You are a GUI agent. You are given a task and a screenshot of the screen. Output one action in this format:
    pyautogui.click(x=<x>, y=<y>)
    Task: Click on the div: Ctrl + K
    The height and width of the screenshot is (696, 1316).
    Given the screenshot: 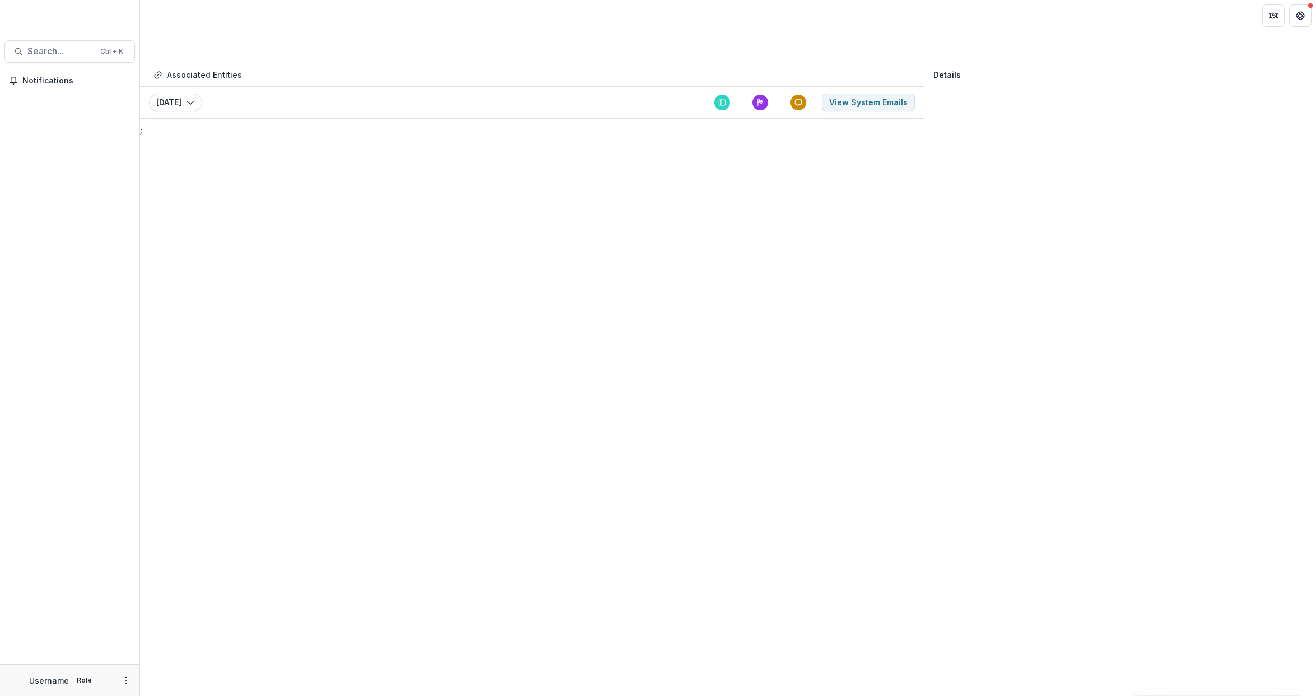 What is the action you would take?
    pyautogui.click(x=111, y=52)
    